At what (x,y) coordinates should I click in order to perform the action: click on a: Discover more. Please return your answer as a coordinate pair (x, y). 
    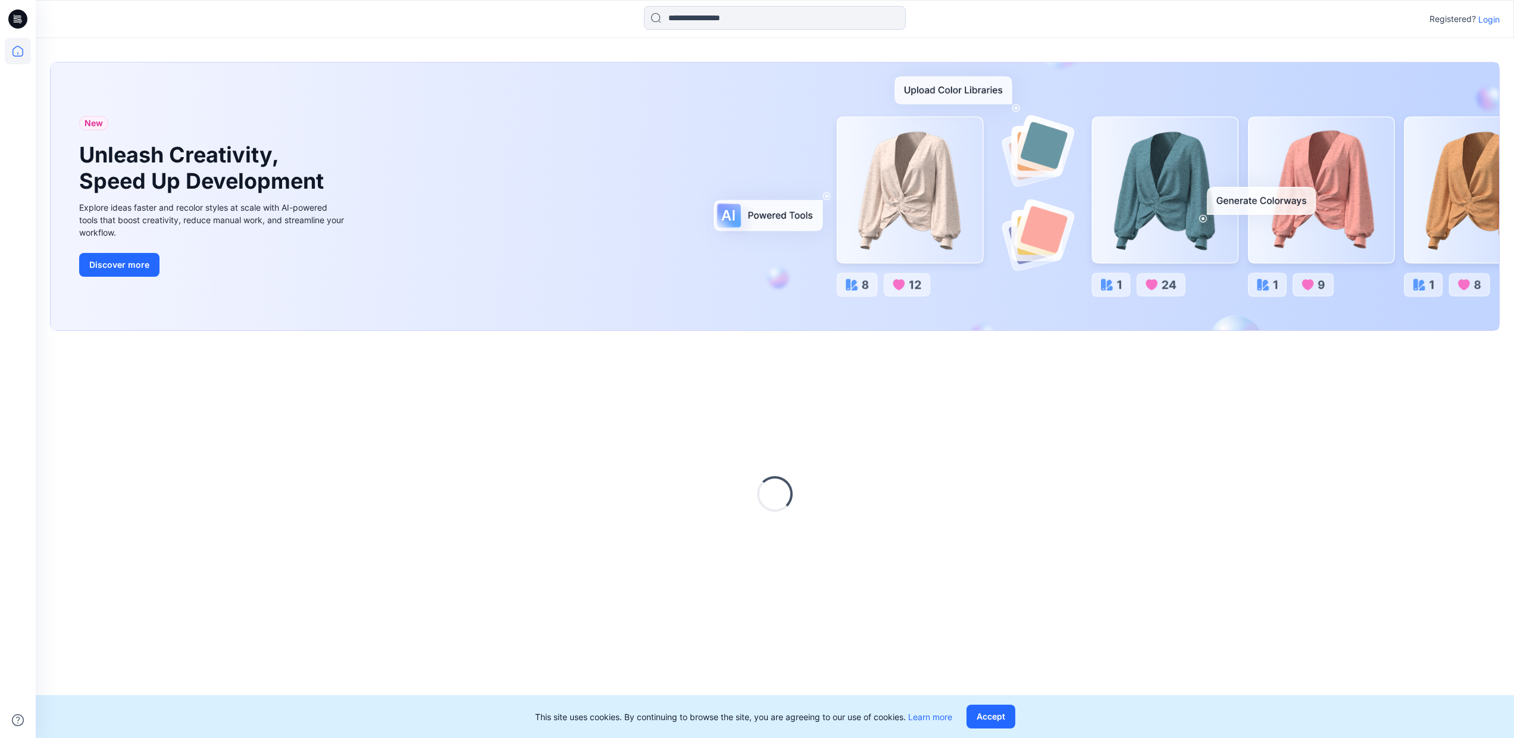
    Looking at the image, I should click on (213, 265).